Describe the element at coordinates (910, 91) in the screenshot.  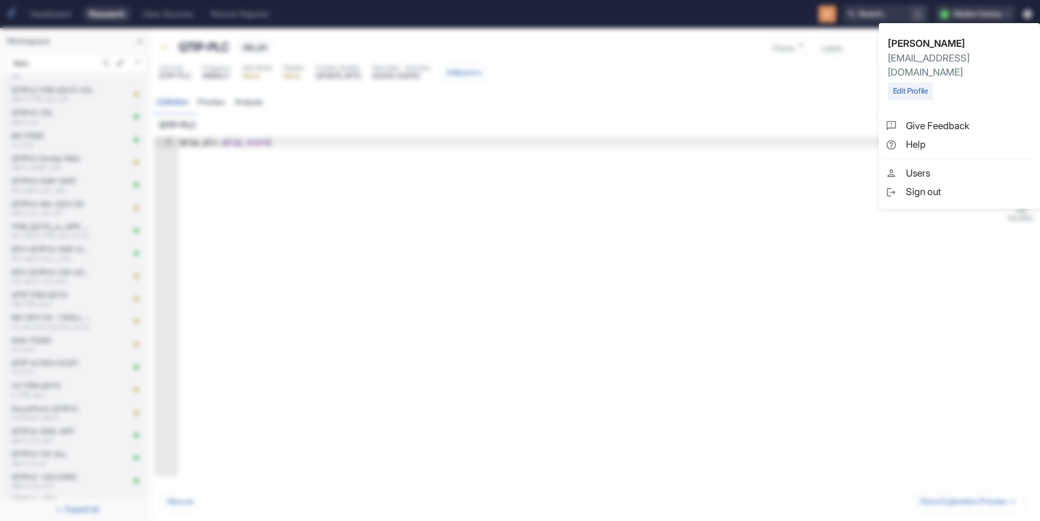
I see `button: Edit Profile` at that location.